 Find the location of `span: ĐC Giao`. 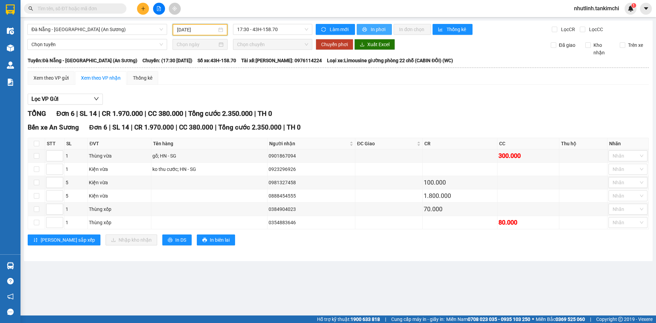

span: ĐC Giao is located at coordinates (386, 144).